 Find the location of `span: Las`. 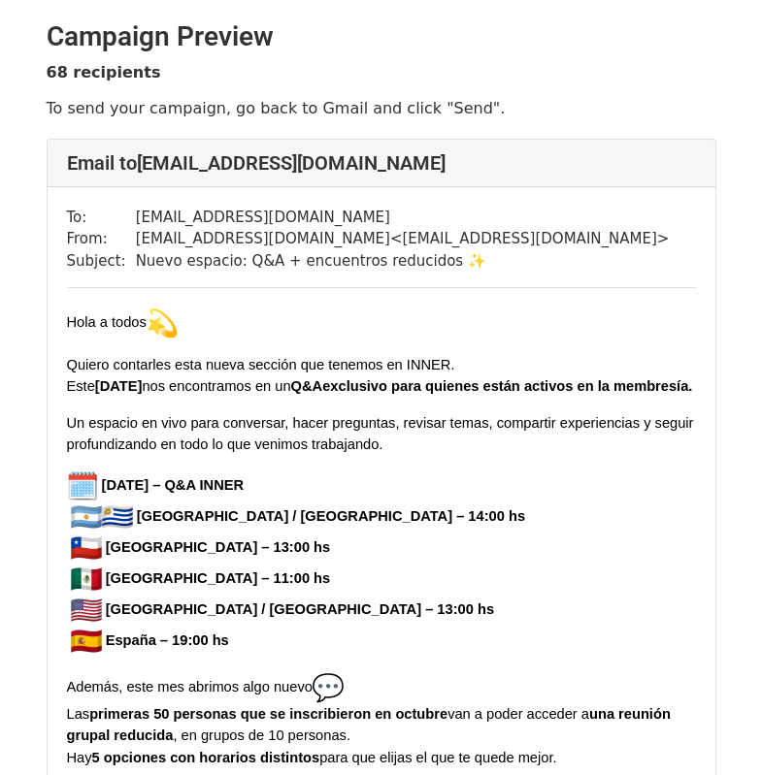

span: Las is located at coordinates (79, 714).